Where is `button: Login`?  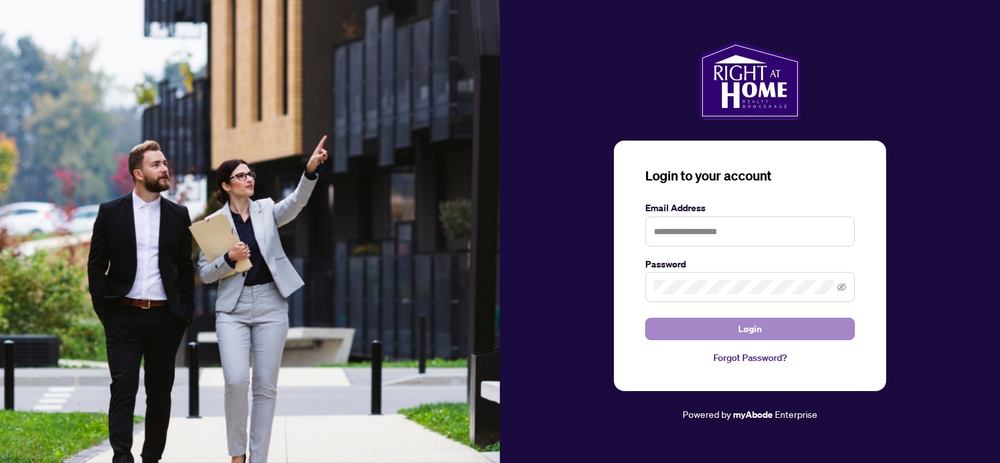
button: Login is located at coordinates (750, 329).